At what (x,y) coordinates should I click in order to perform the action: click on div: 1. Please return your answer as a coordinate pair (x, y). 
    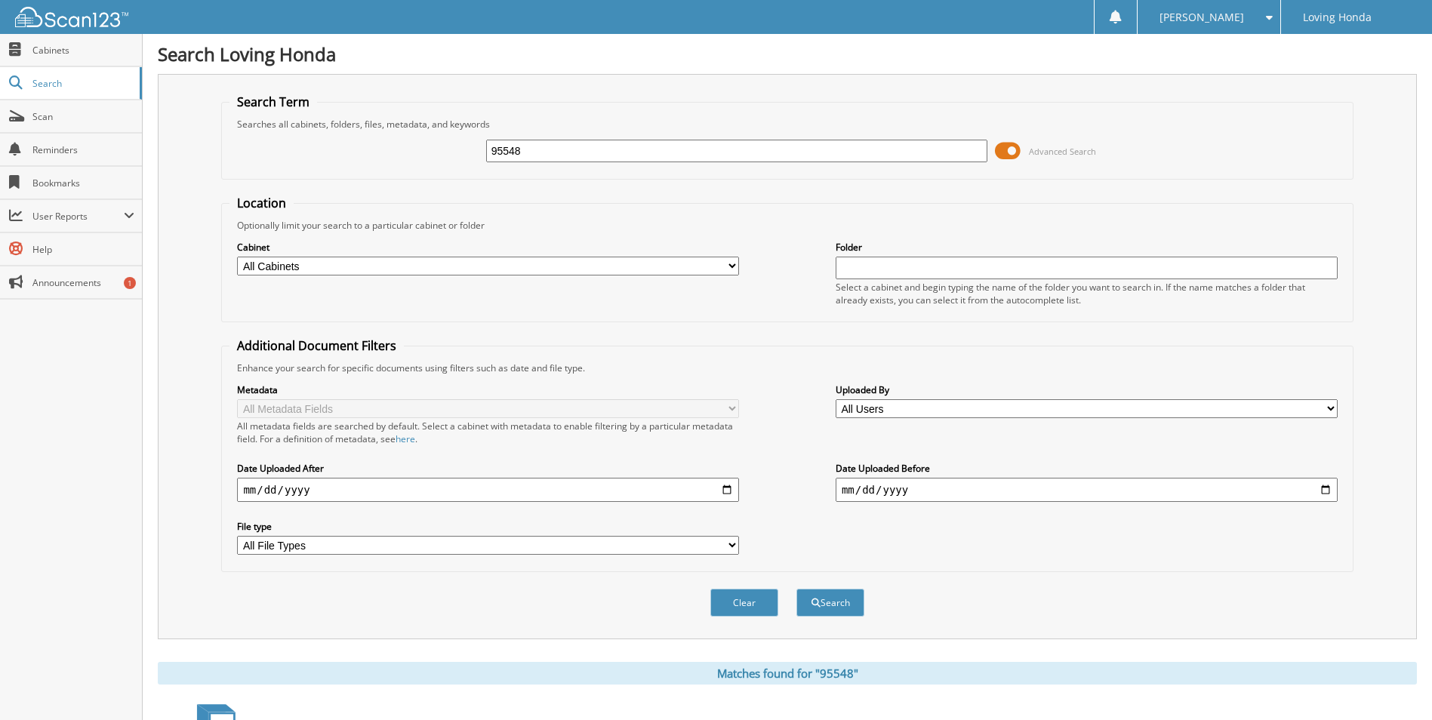
    Looking at the image, I should click on (130, 283).